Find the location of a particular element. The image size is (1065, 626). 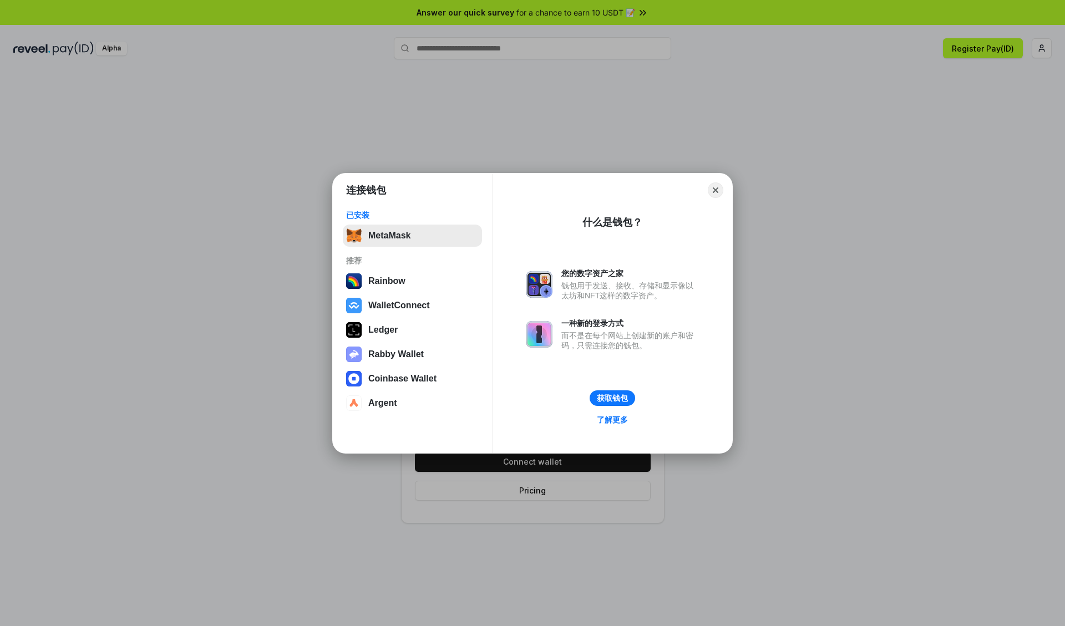

div: 而不是在每个网站上创建新的账户和密码，只需连接您的钱包。 is located at coordinates (630, 341).